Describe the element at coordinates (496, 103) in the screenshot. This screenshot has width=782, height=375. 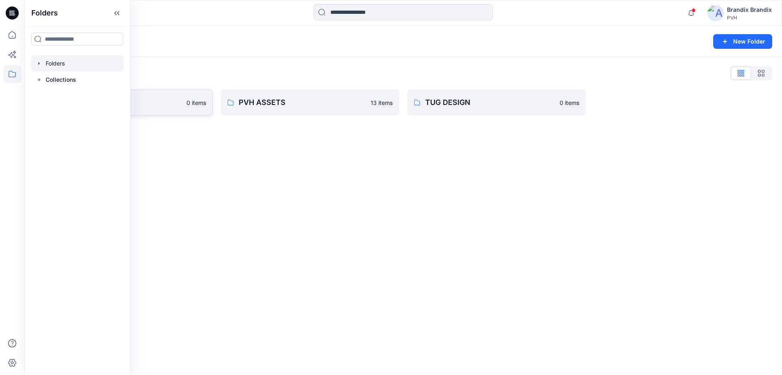
I see `a: TUG DESIGN0 items` at that location.